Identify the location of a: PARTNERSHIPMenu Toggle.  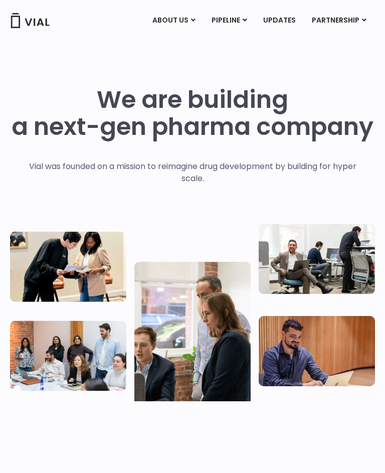
(339, 21).